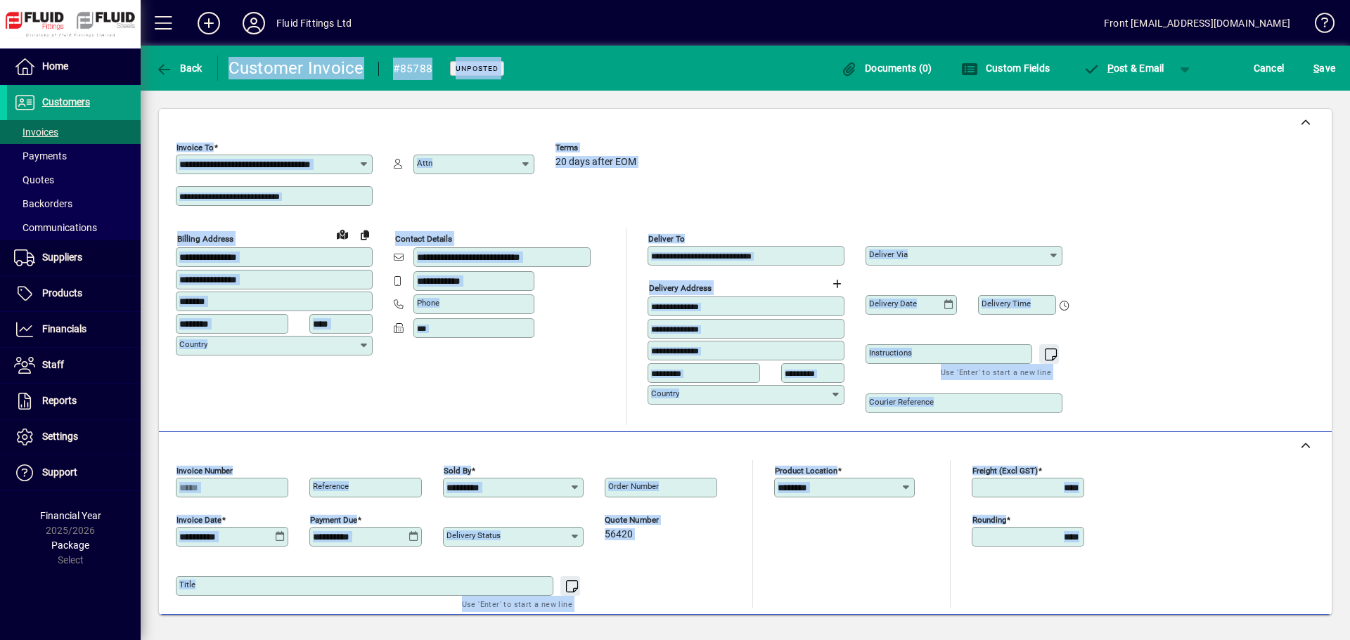 This screenshot has width=1350, height=640. What do you see at coordinates (60, 437) in the screenshot?
I see `span: Settings` at bounding box center [60, 437].